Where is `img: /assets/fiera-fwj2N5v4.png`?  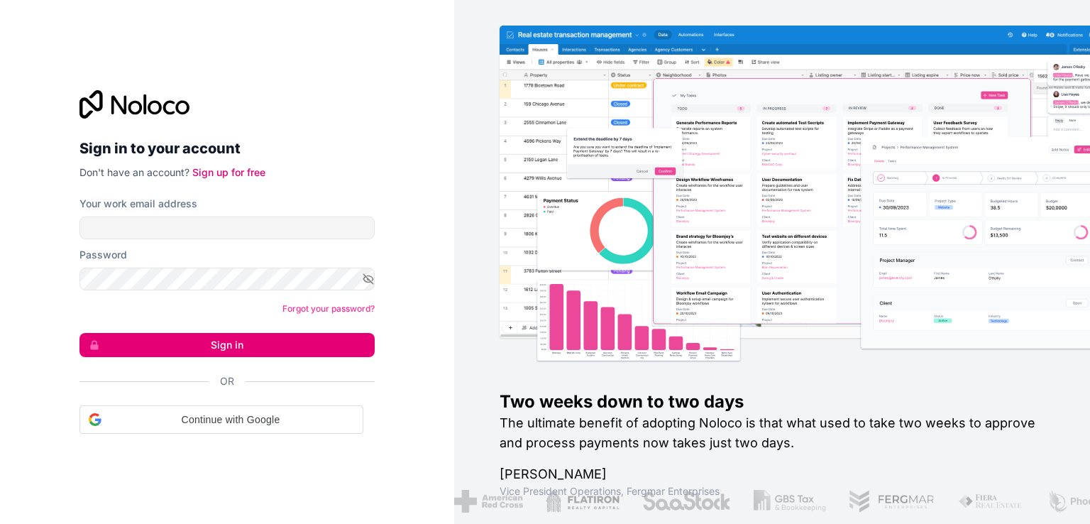 img: /assets/fiera-fwj2N5v4.png is located at coordinates (966, 501).